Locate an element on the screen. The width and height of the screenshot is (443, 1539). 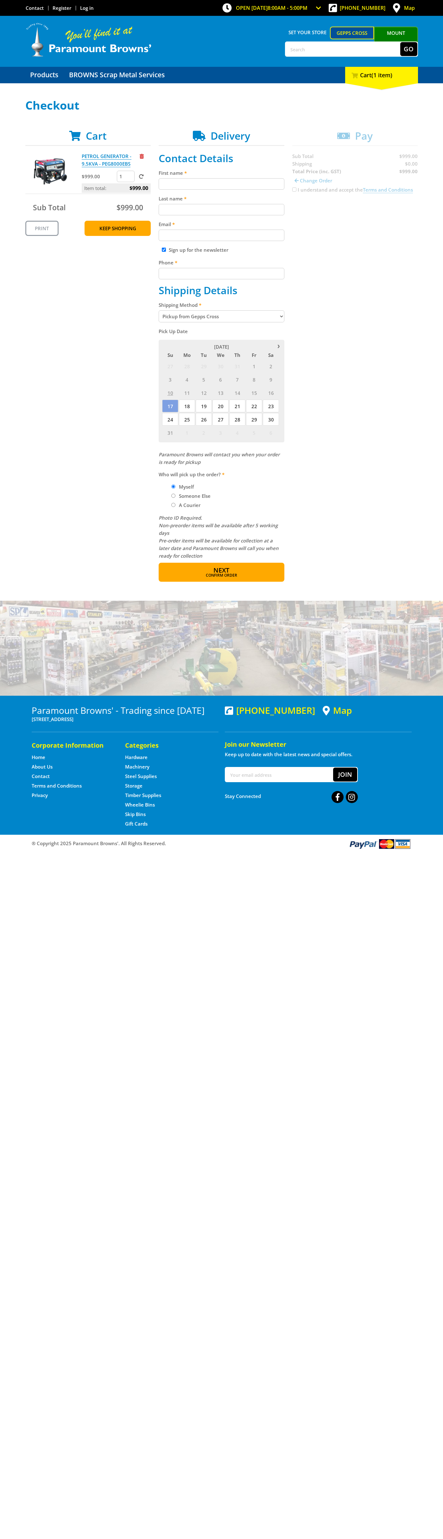
label: Phone is located at coordinates (221, 263).